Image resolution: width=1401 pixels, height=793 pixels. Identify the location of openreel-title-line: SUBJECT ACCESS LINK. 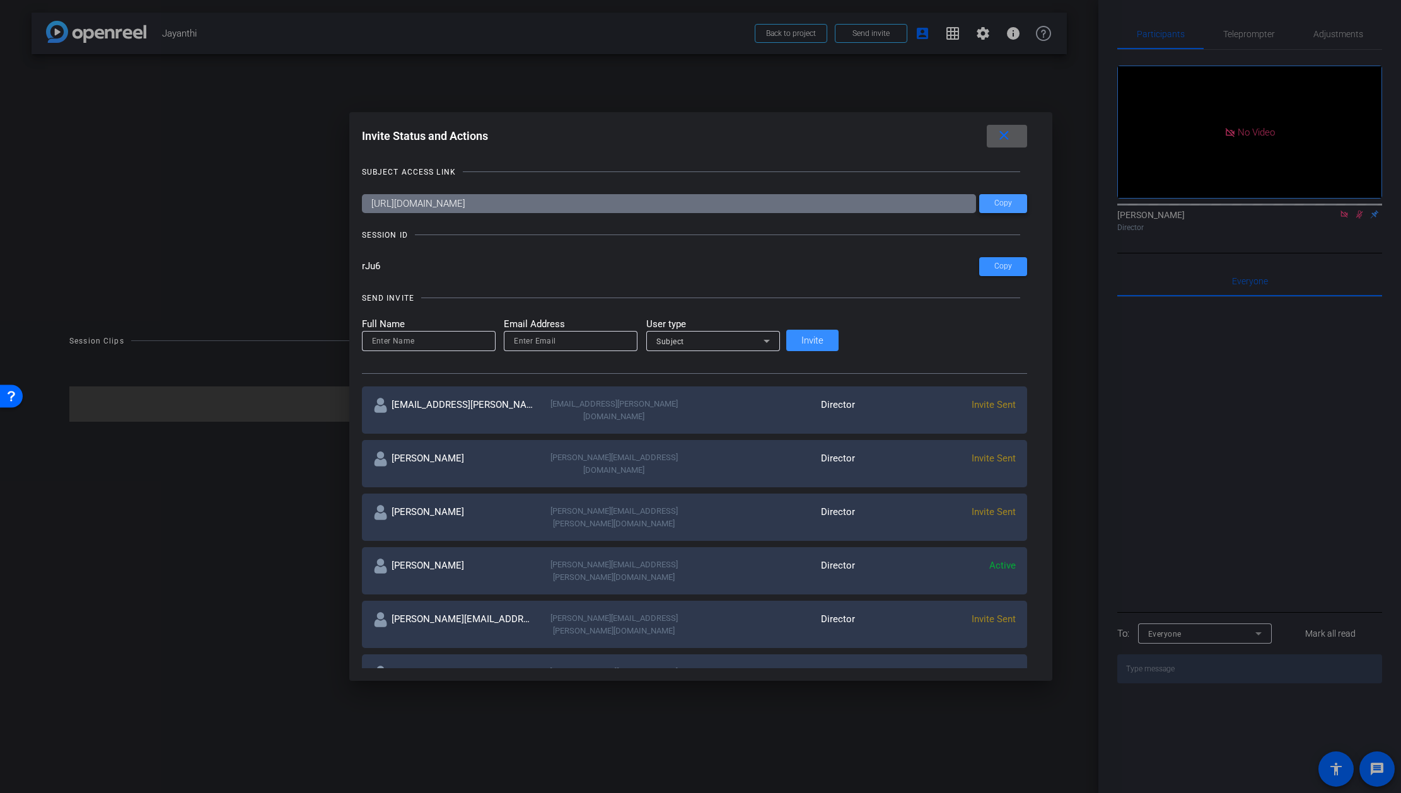
(694, 172).